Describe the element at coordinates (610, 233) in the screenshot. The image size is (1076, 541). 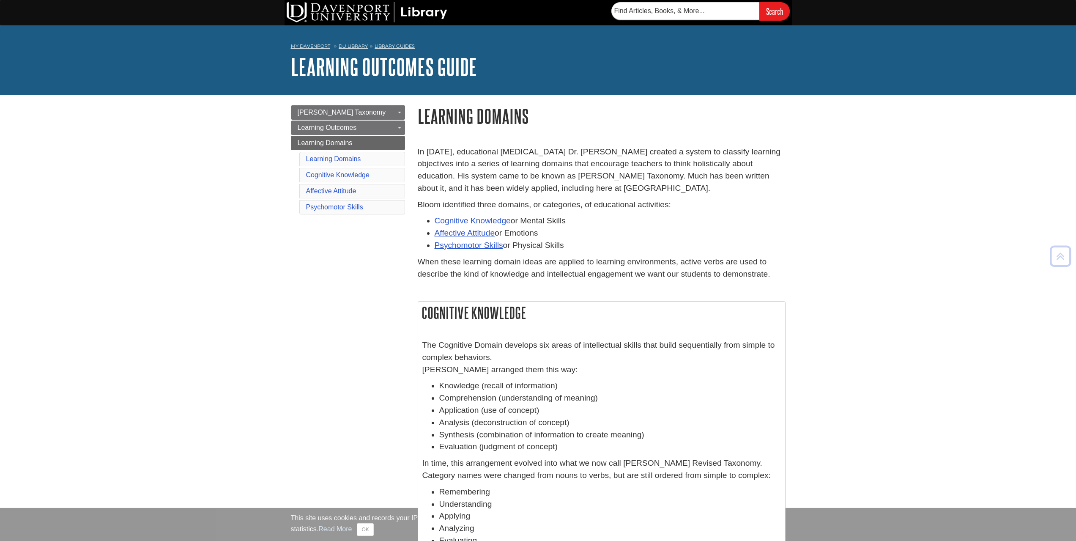
I see `li: or Emotions` at that location.